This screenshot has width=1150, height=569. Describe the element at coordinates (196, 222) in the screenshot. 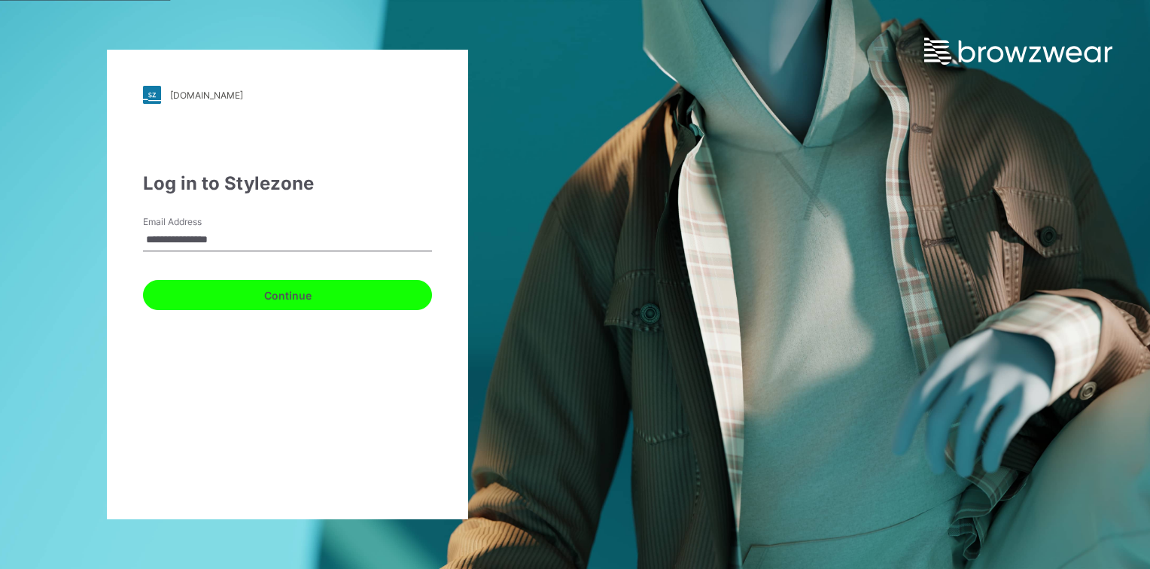

I see `label: Email Address` at that location.